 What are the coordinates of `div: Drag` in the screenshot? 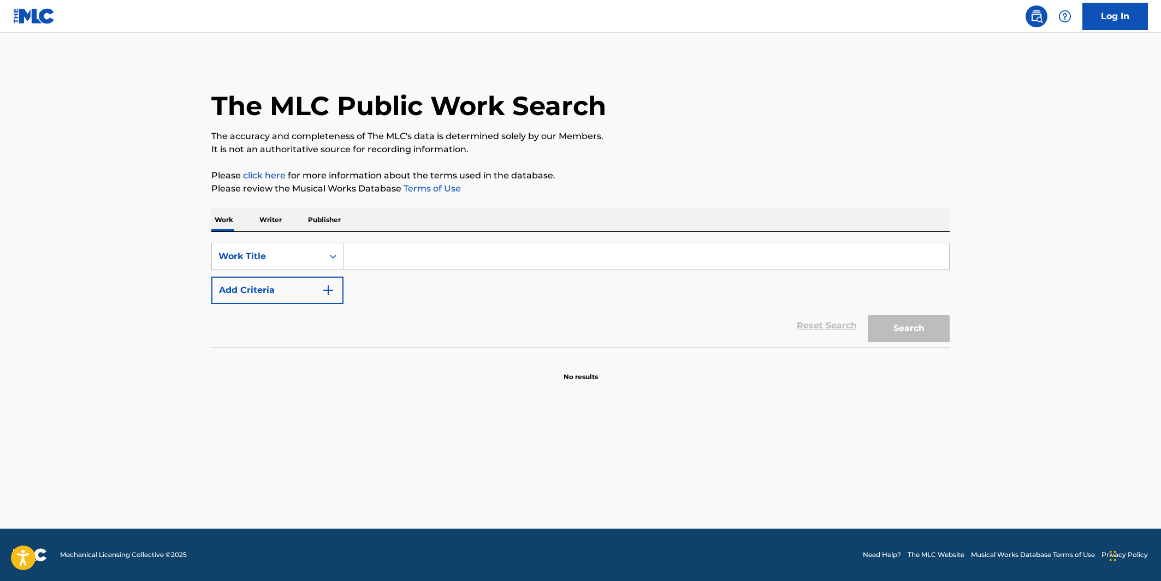 It's located at (1113, 556).